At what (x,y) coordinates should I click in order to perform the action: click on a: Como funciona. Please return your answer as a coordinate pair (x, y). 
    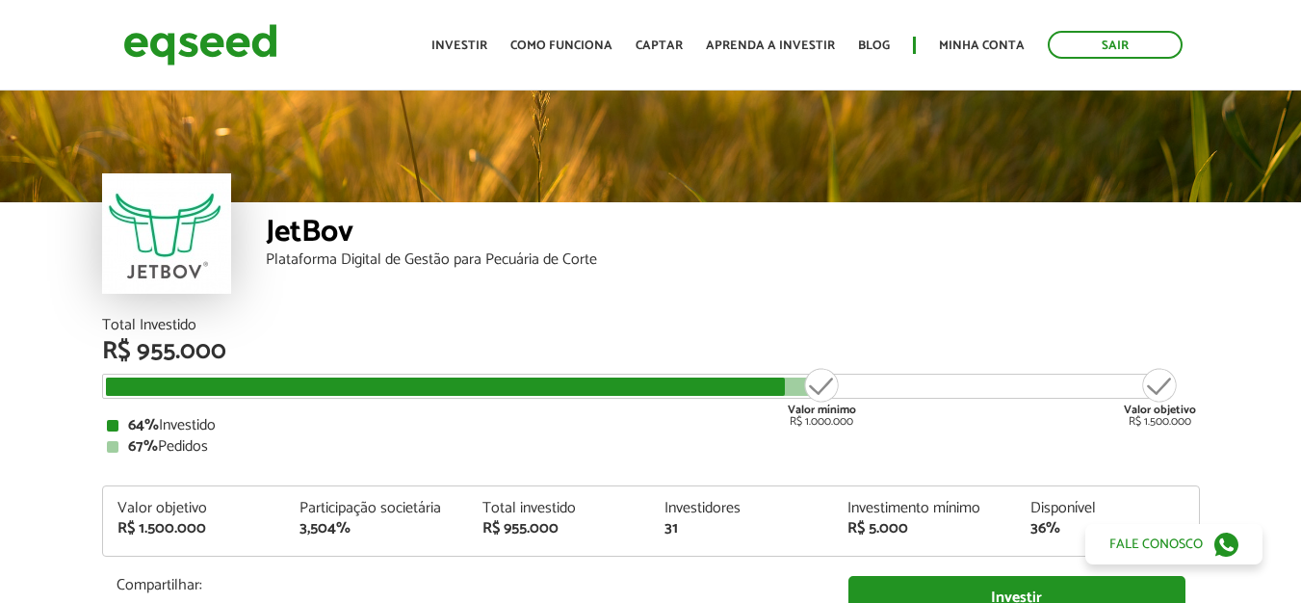
    Looking at the image, I should click on (562, 45).